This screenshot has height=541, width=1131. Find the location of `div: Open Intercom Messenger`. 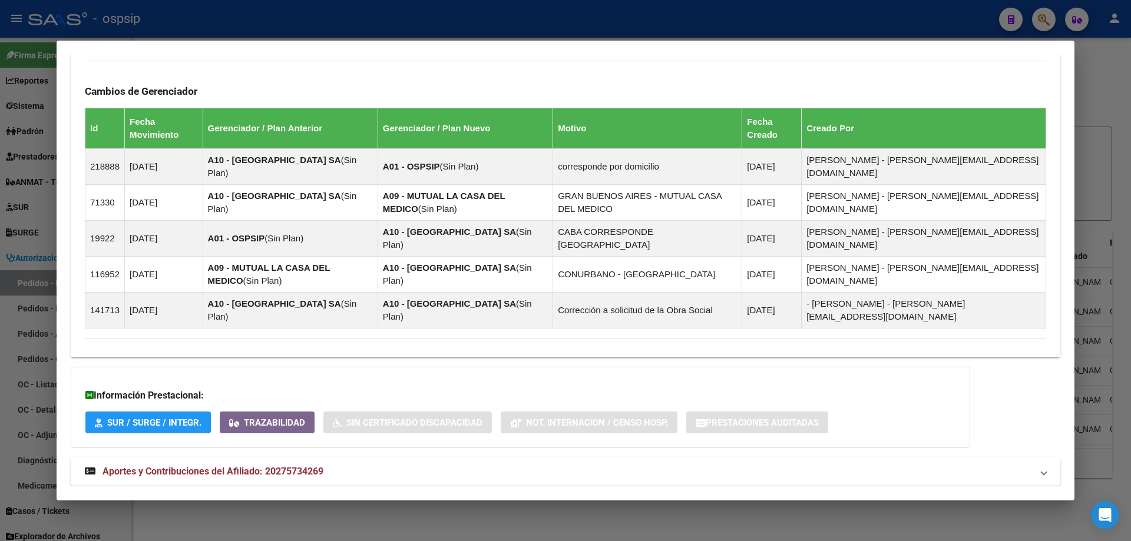

div: Open Intercom Messenger is located at coordinates (1105, 515).